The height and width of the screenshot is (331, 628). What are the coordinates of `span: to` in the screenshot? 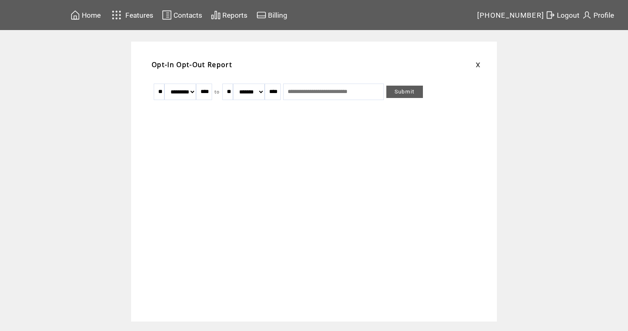 It's located at (217, 92).